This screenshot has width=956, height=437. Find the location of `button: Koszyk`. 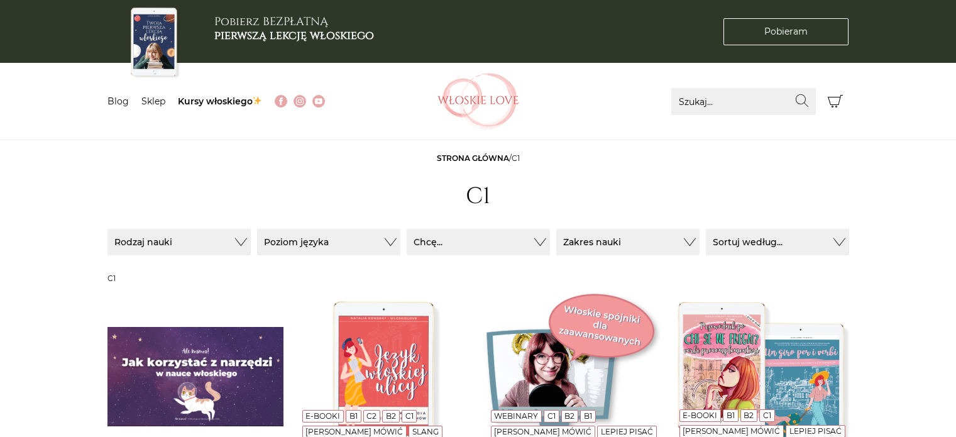

button: Koszyk is located at coordinates (835, 101).